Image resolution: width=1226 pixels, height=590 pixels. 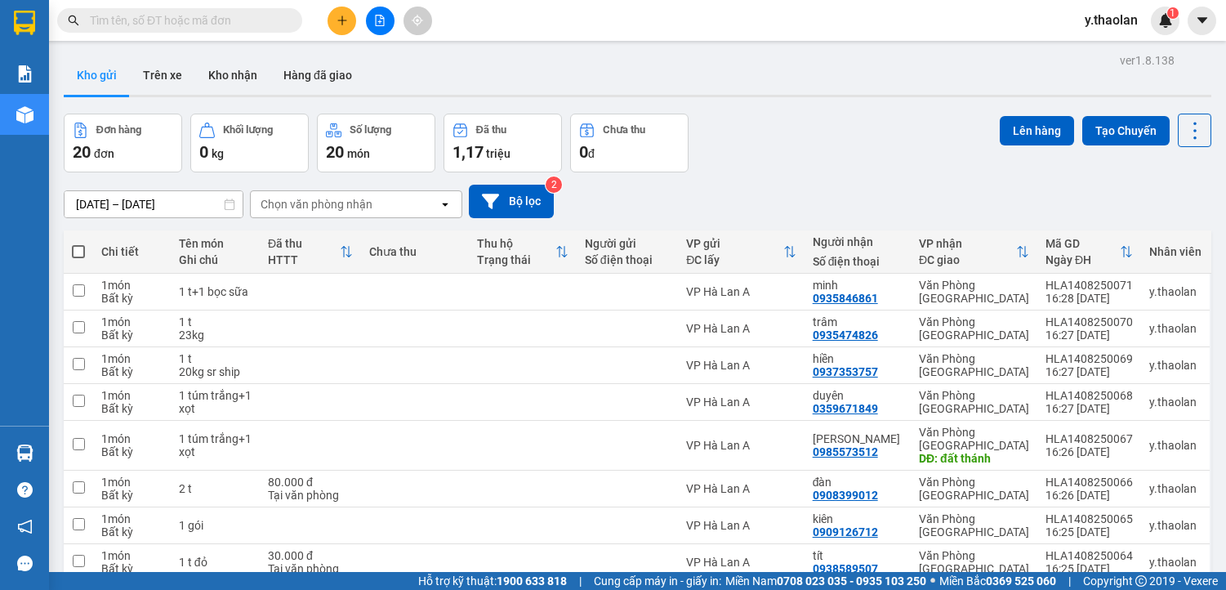 I want to click on span: notification, so click(x=25, y=526).